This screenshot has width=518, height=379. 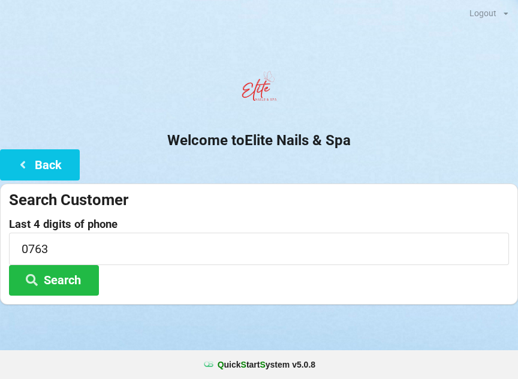 I want to click on input: 0000, so click(x=259, y=248).